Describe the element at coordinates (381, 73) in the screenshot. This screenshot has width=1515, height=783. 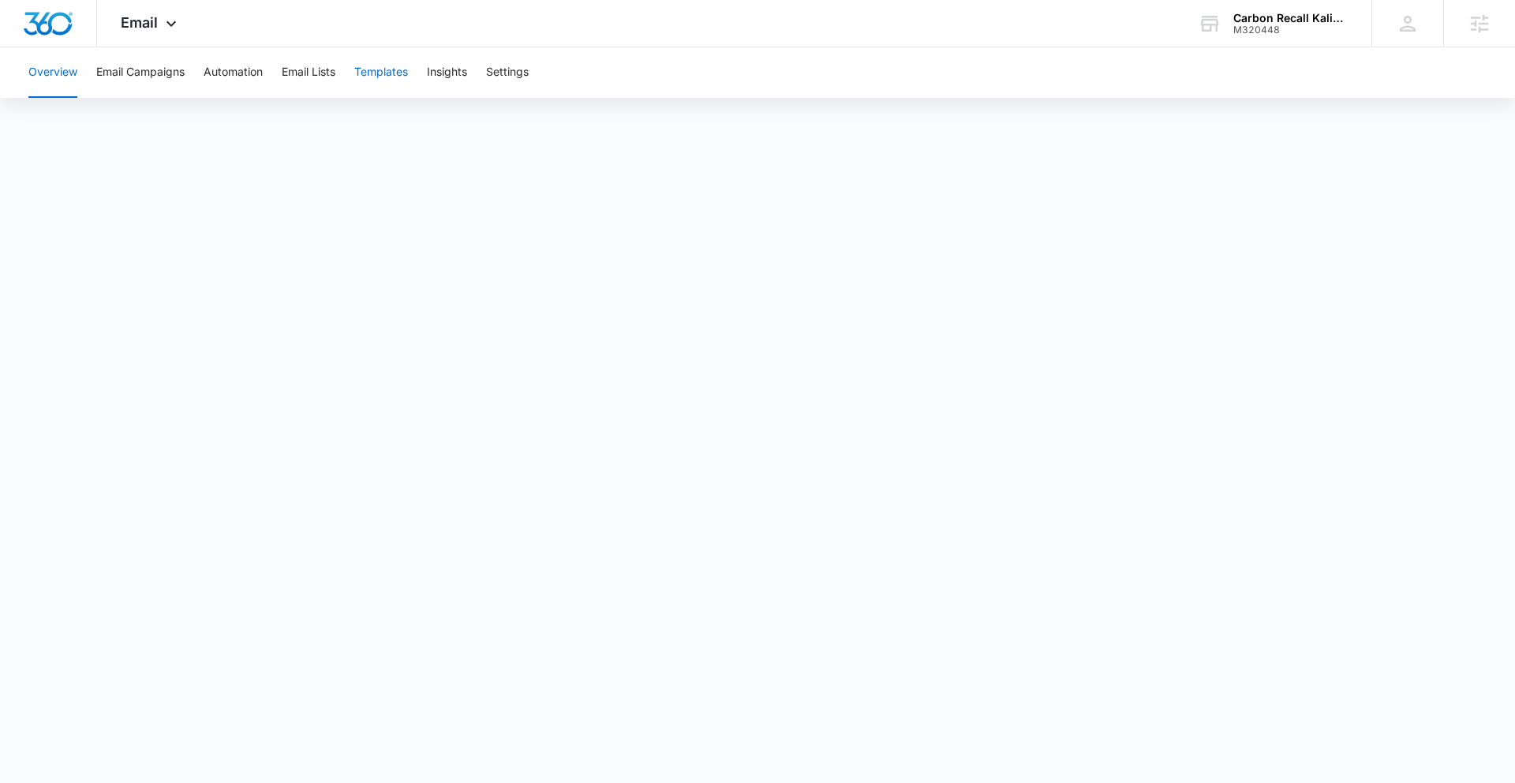
I see `button: Templates` at that location.